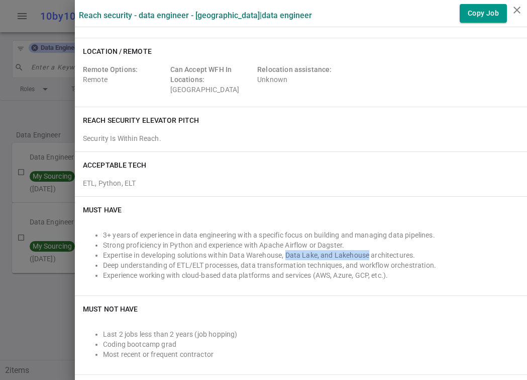  I want to click on li: Deep understanding of ETL/ELT processes, data transformation techniques, and workflow orchestration., so click(311, 265).